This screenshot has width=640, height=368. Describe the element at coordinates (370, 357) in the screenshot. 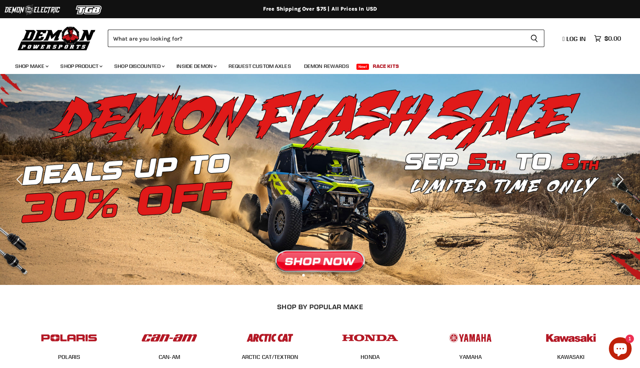

I see `span: HONDA` at that location.